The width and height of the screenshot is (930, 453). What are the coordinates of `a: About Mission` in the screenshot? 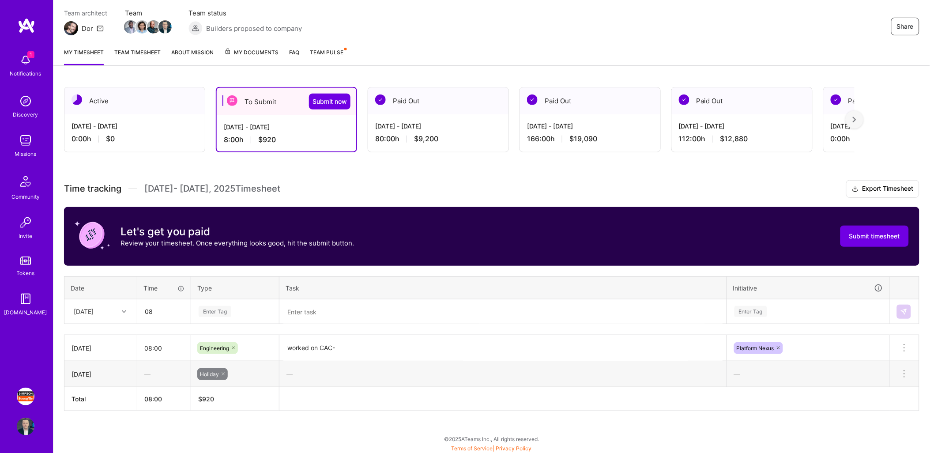 It's located at (192, 56).